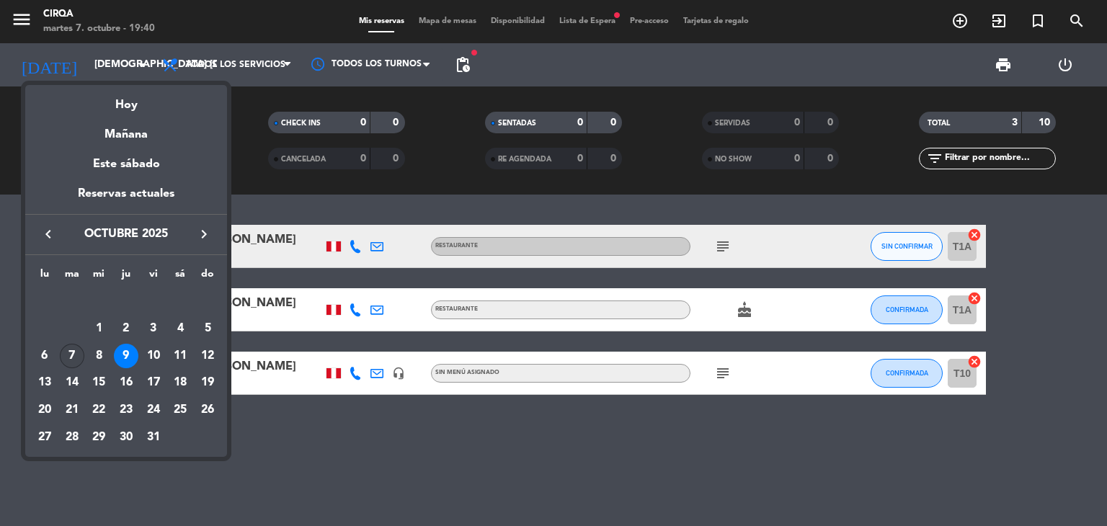  What do you see at coordinates (45, 356) in the screenshot?
I see `td: 6 de octubre de 2025` at bounding box center [45, 356].